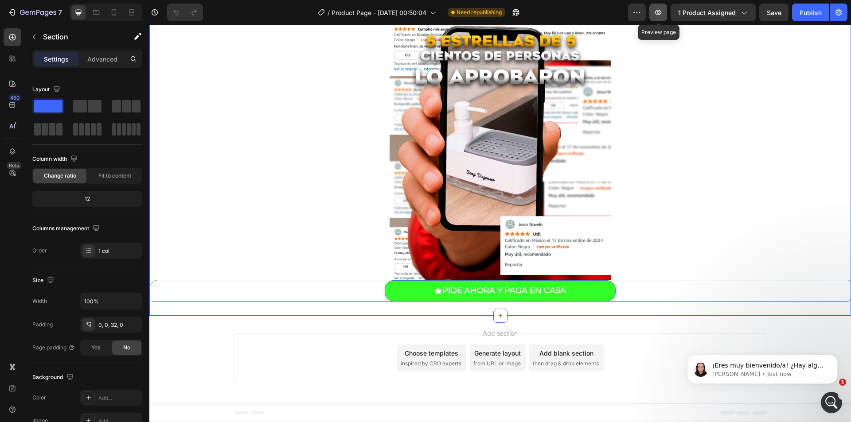 The height and width of the screenshot is (422, 851). I want to click on div: 450, so click(15, 98).